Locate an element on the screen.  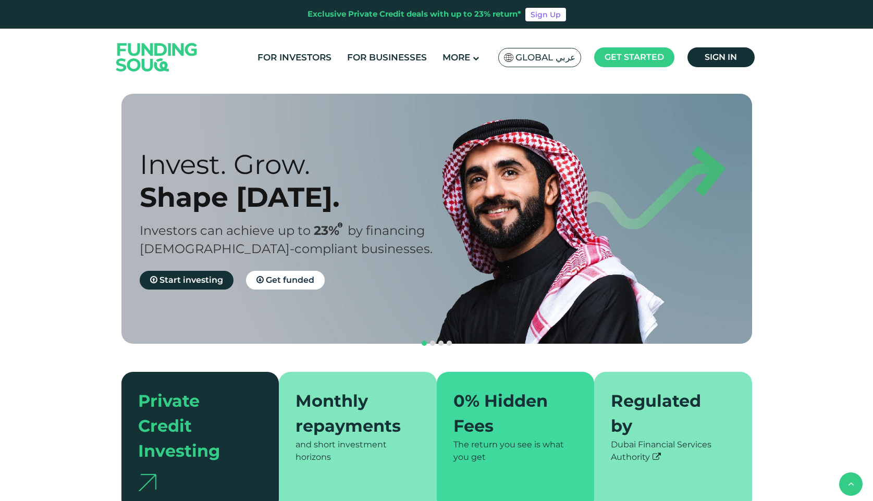
a: Sign Up is located at coordinates (546, 15).